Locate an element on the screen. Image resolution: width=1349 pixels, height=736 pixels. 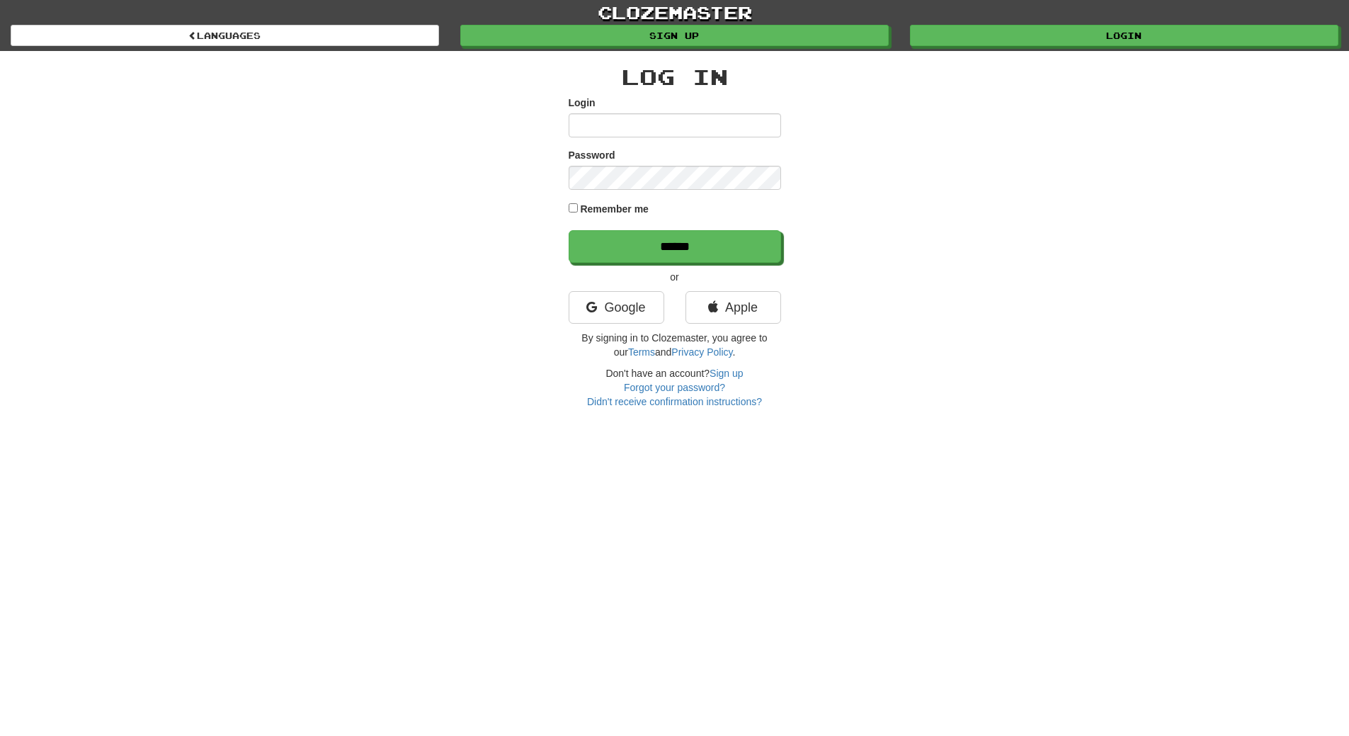
a: Privacy Policy is located at coordinates (702, 352).